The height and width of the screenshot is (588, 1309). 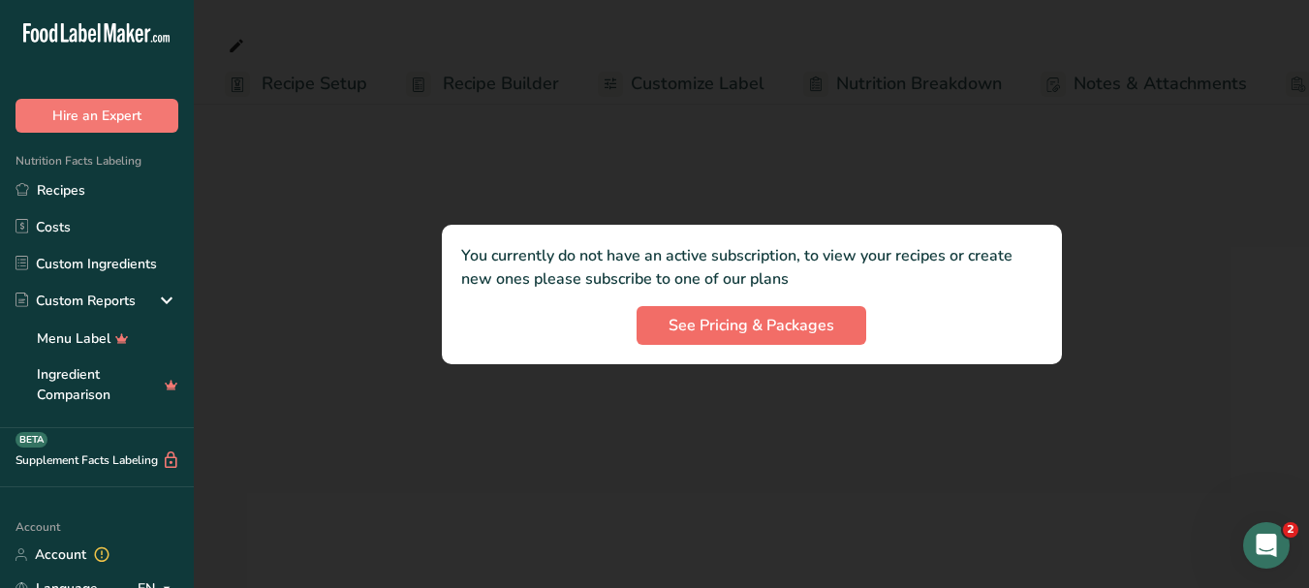 What do you see at coordinates (1291, 530) in the screenshot?
I see `span: 2` at bounding box center [1291, 530].